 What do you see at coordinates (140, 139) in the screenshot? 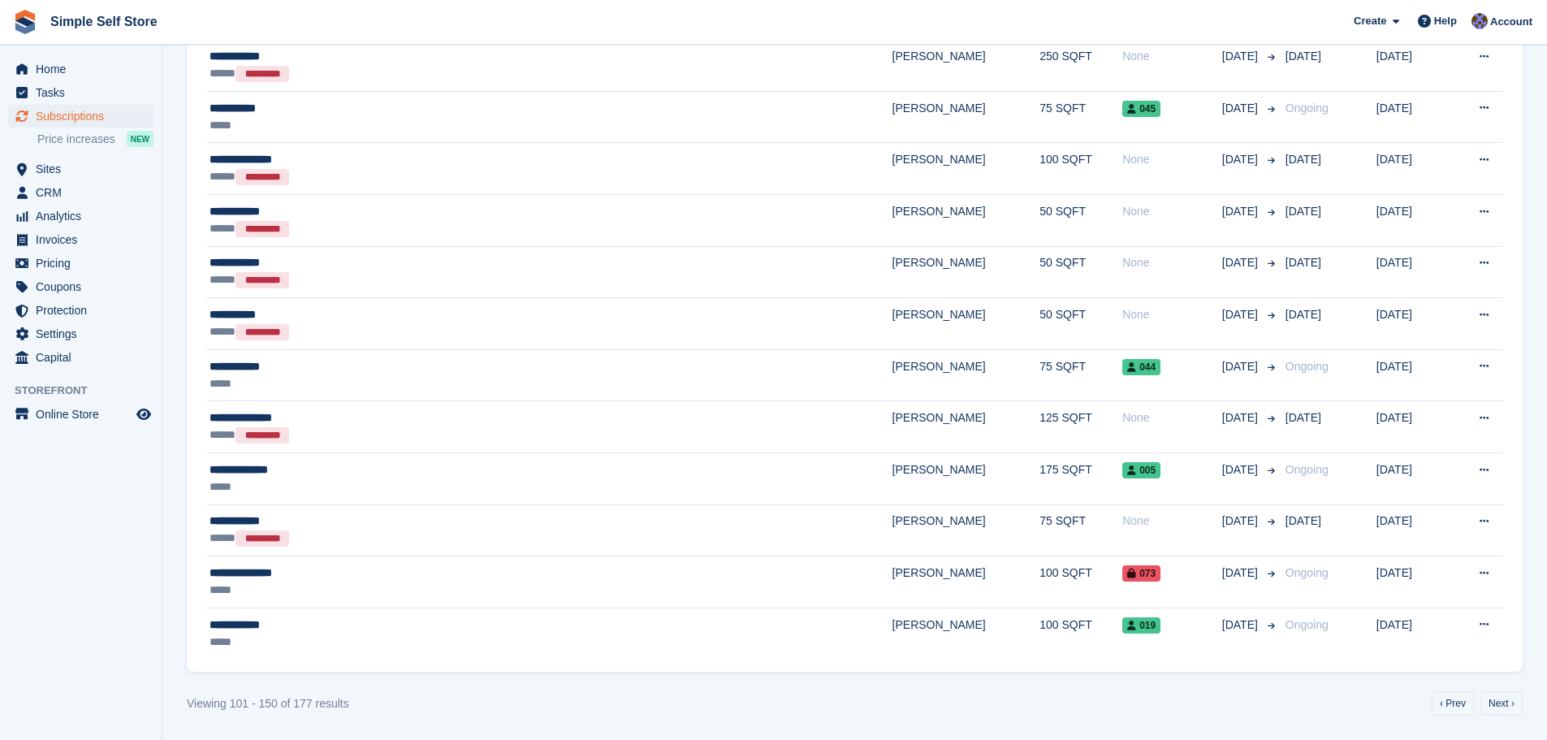
I see `div: NEW` at bounding box center [140, 139].